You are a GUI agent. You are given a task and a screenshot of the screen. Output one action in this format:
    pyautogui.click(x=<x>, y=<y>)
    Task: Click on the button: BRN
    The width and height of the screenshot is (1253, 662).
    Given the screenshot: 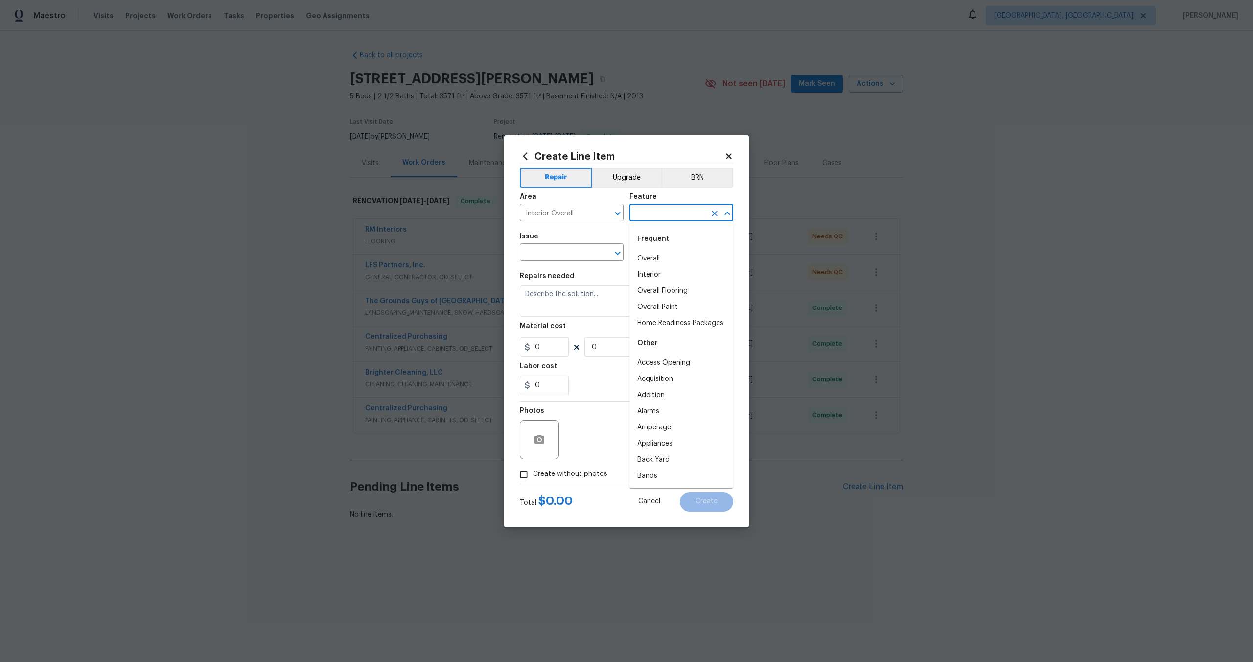 What is the action you would take?
    pyautogui.click(x=697, y=178)
    